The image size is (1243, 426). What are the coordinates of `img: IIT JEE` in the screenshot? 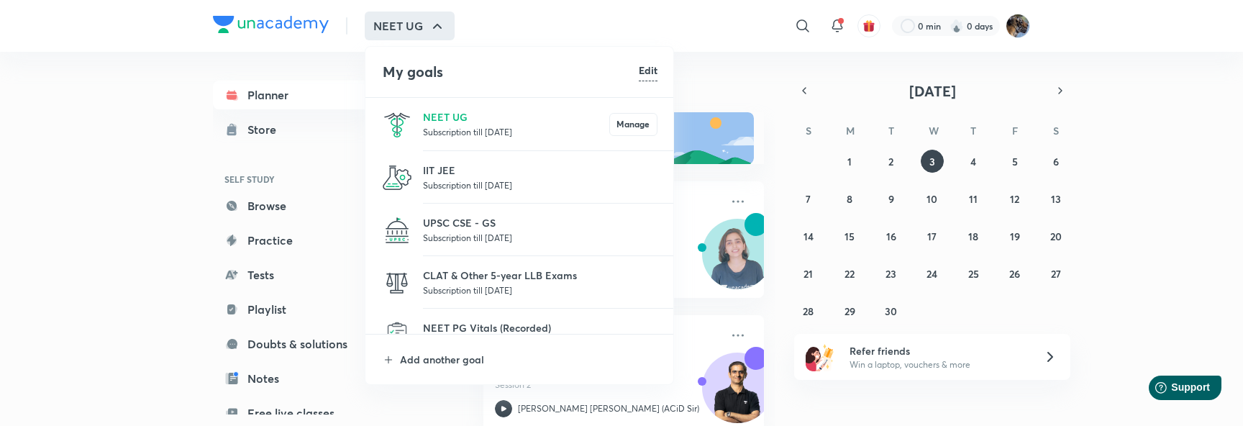 It's located at (397, 178).